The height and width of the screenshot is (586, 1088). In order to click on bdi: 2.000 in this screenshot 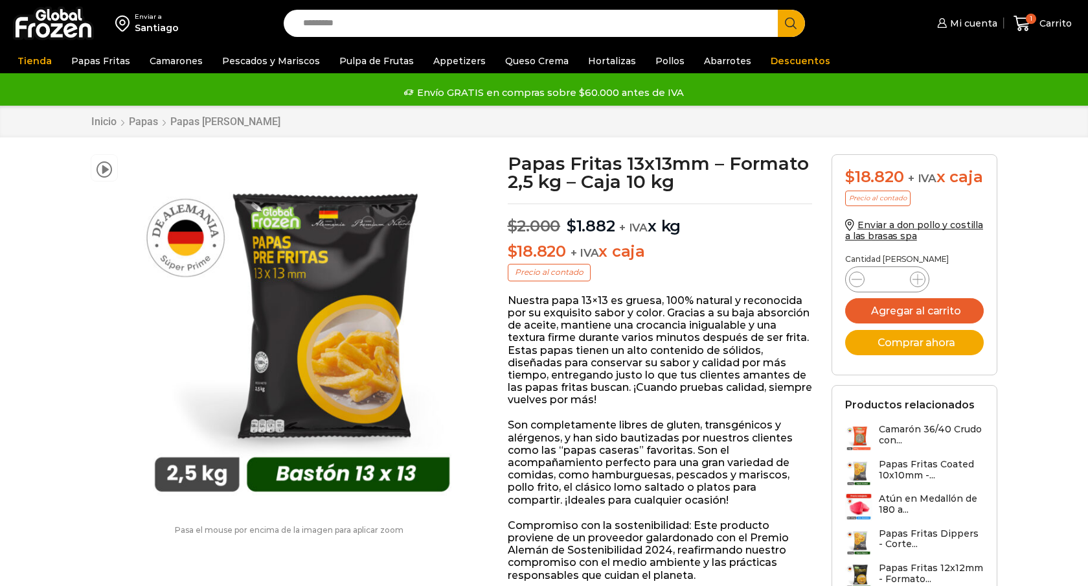, I will do `click(535, 225)`.